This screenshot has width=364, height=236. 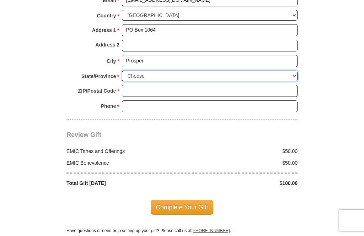 I want to click on div: EMIC Tithes and Offerings, so click(x=123, y=151).